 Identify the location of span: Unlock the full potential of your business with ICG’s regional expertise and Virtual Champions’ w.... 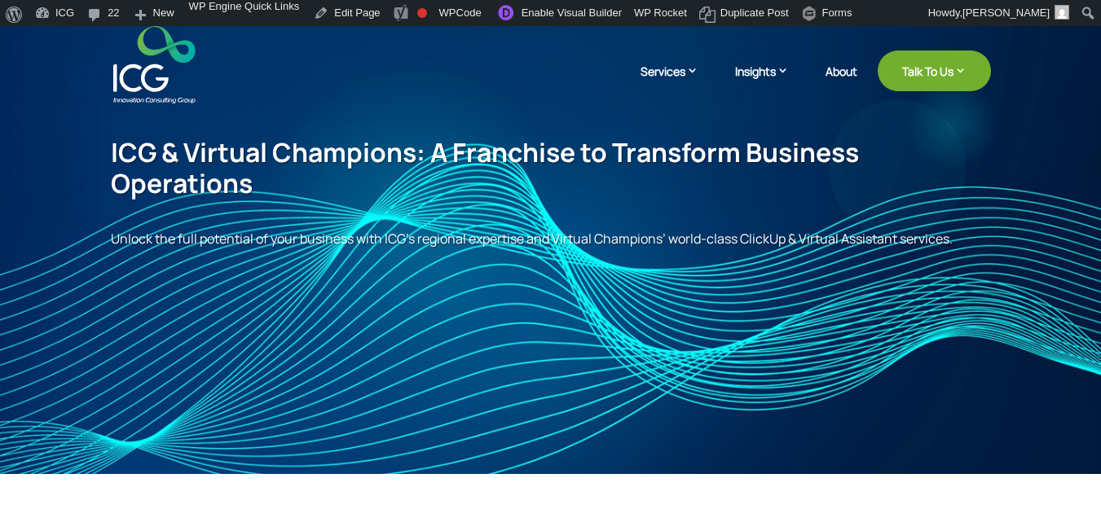
(531, 239).